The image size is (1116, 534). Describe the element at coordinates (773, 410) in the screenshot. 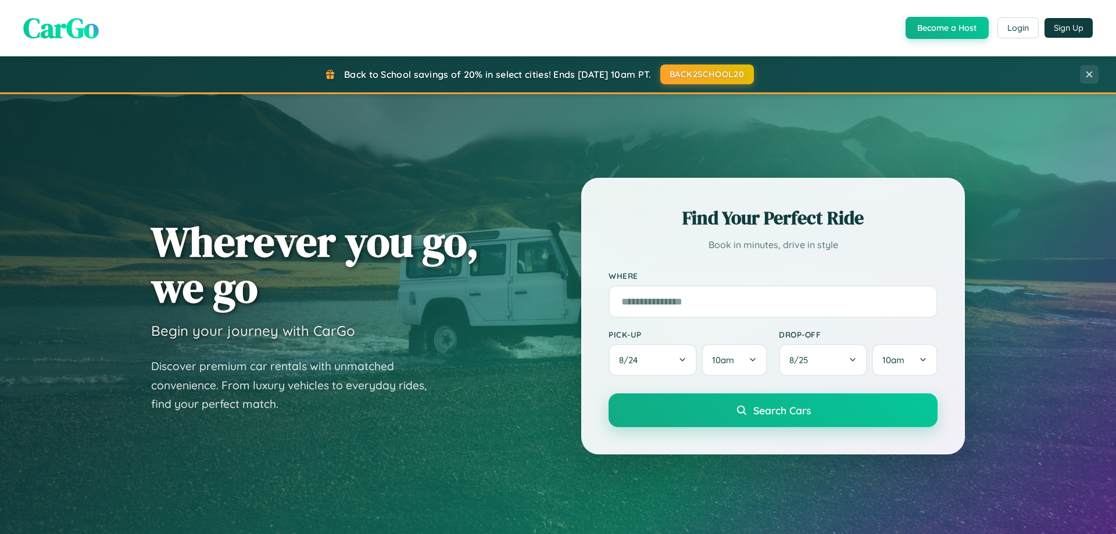

I see `button: Search Cars` at that location.